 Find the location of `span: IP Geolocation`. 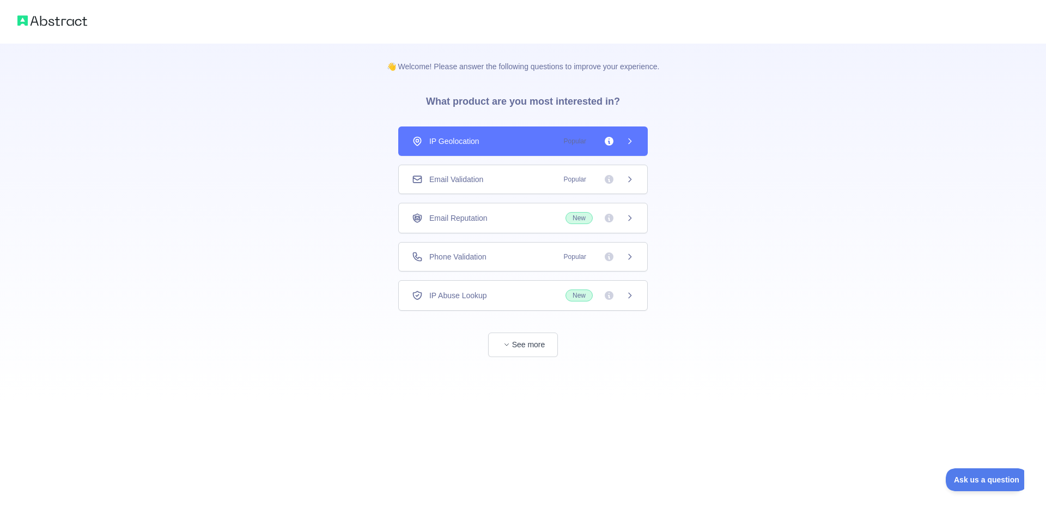

span: IP Geolocation is located at coordinates (455, 141).